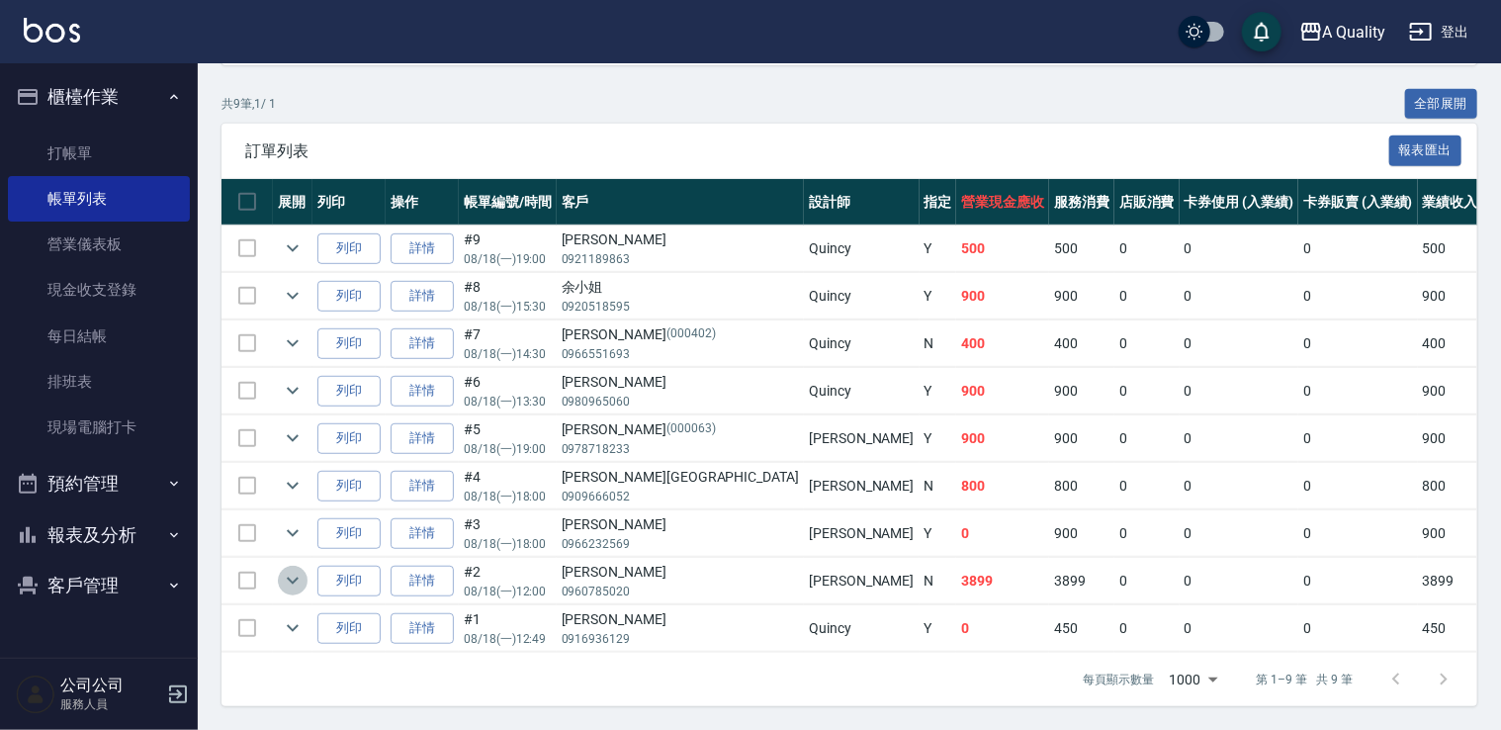  What do you see at coordinates (99, 199) in the screenshot?
I see `a: 帳單列表` at bounding box center [99, 199].